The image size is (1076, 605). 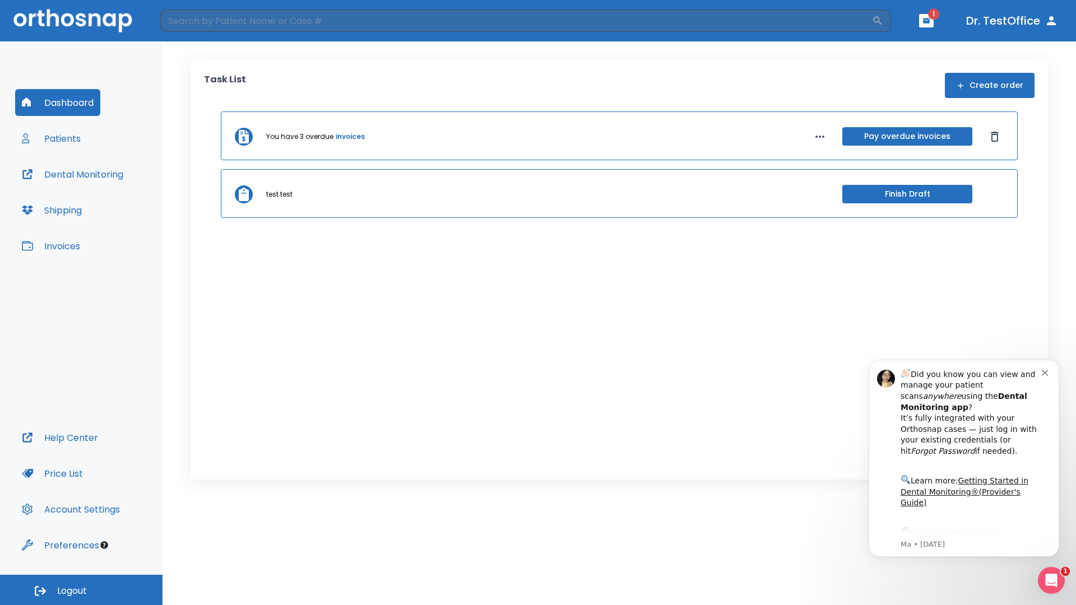 What do you see at coordinates (279, 195) in the screenshot?
I see `p: test test` at bounding box center [279, 195].